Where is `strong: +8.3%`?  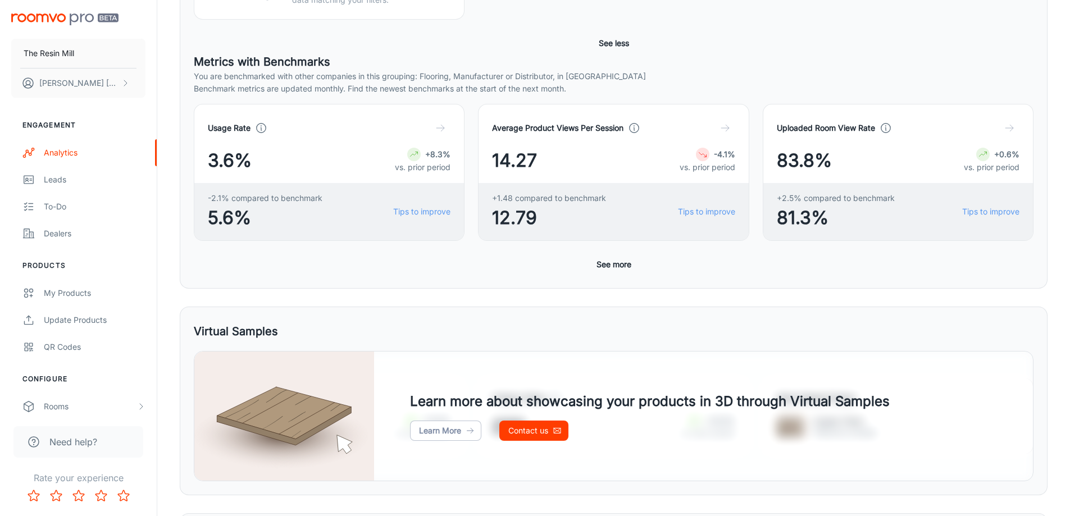
strong: +8.3% is located at coordinates (438, 154).